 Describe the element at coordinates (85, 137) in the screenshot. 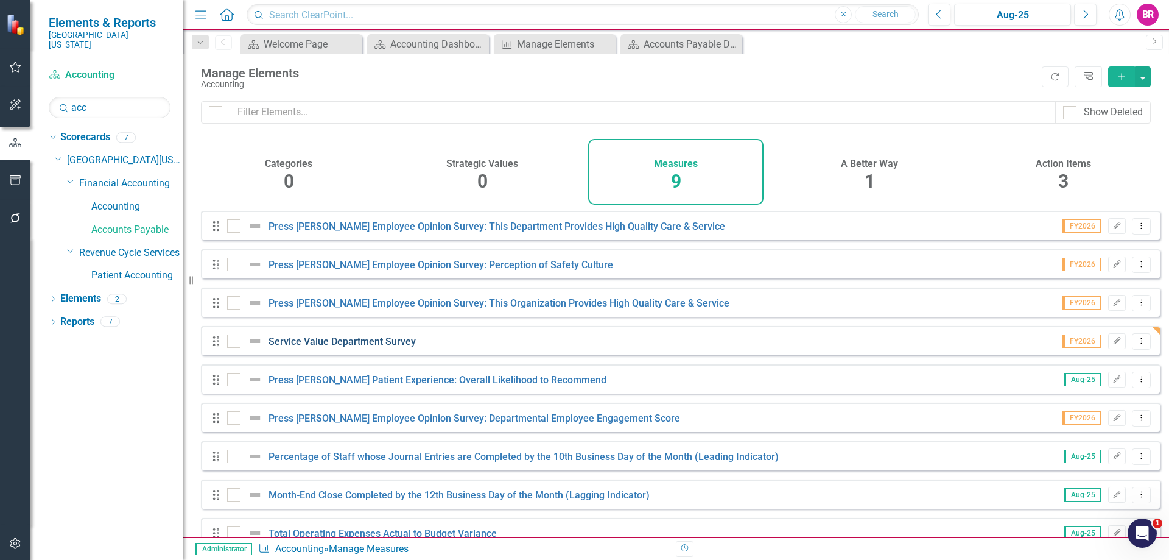

I see `a: Scorecards` at that location.